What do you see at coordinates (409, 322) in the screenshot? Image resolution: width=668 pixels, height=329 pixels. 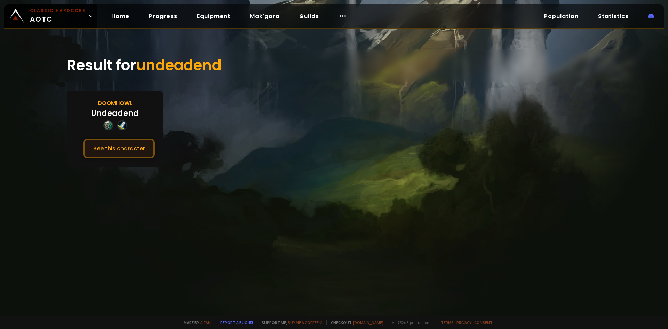 I see `span: v. d752d5 - production` at bounding box center [409, 322].